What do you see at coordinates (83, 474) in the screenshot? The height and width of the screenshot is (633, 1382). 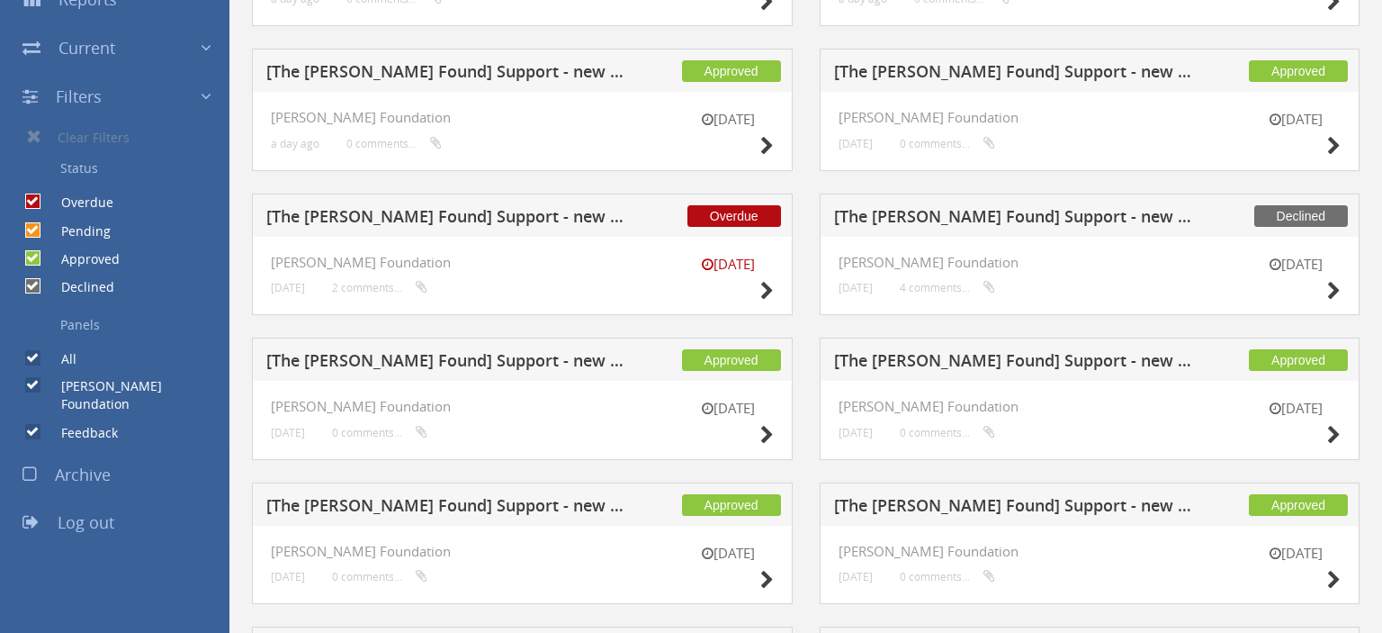 I see `span: Archive` at bounding box center [83, 474].